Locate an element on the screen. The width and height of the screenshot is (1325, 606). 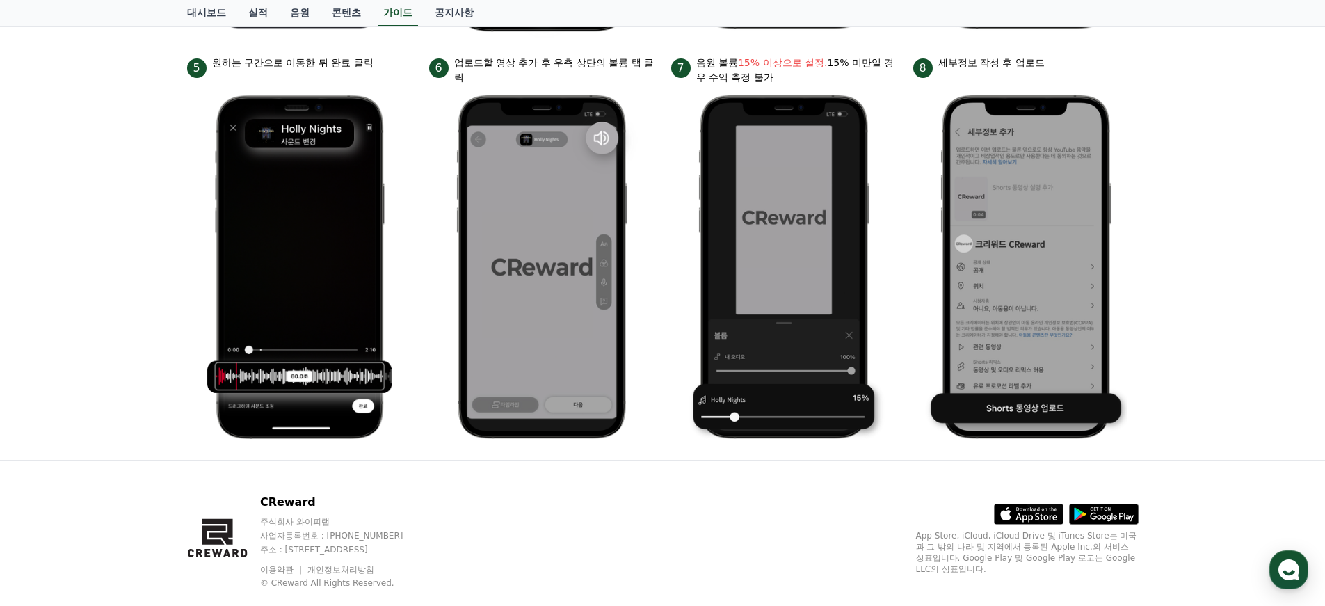
p: 주식회사 와이피랩 is located at coordinates (345, 522).